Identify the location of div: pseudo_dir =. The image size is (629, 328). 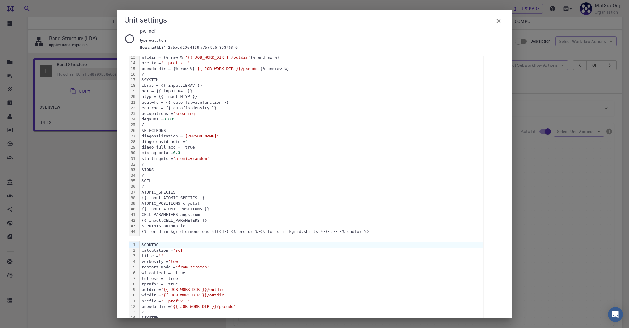
(311, 307).